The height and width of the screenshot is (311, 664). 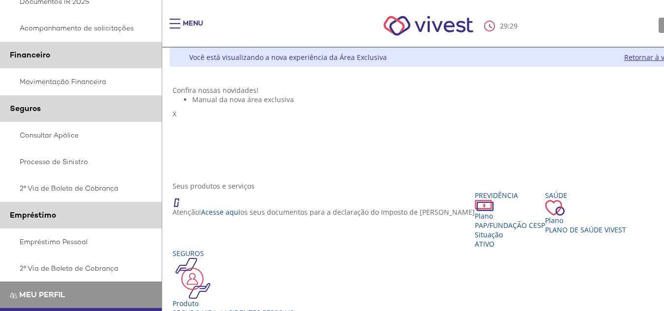 What do you see at coordinates (510, 234) in the screenshot?
I see `div: Situação` at bounding box center [510, 234].